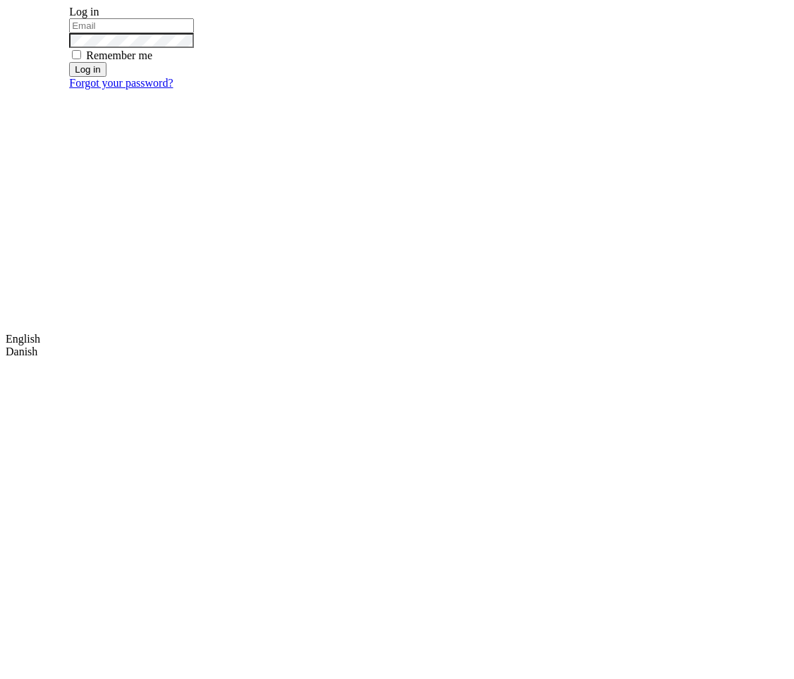 The image size is (794, 679). I want to click on a: Forgot your password?, so click(121, 83).